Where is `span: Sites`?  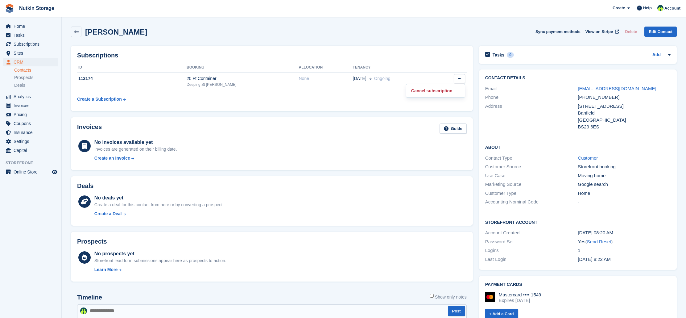 span: Sites is located at coordinates (32, 53).